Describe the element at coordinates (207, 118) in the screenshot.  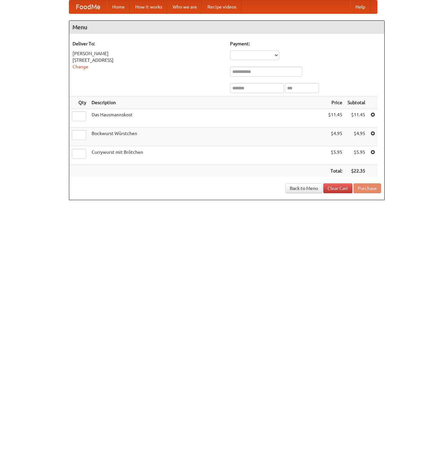
I see `td: Das Hausmannskost` at that location.